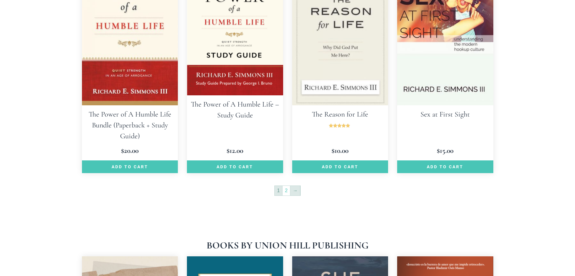 Image resolution: width=575 pixels, height=276 pixels. I want to click on span: Rated out of 5, so click(340, 133).